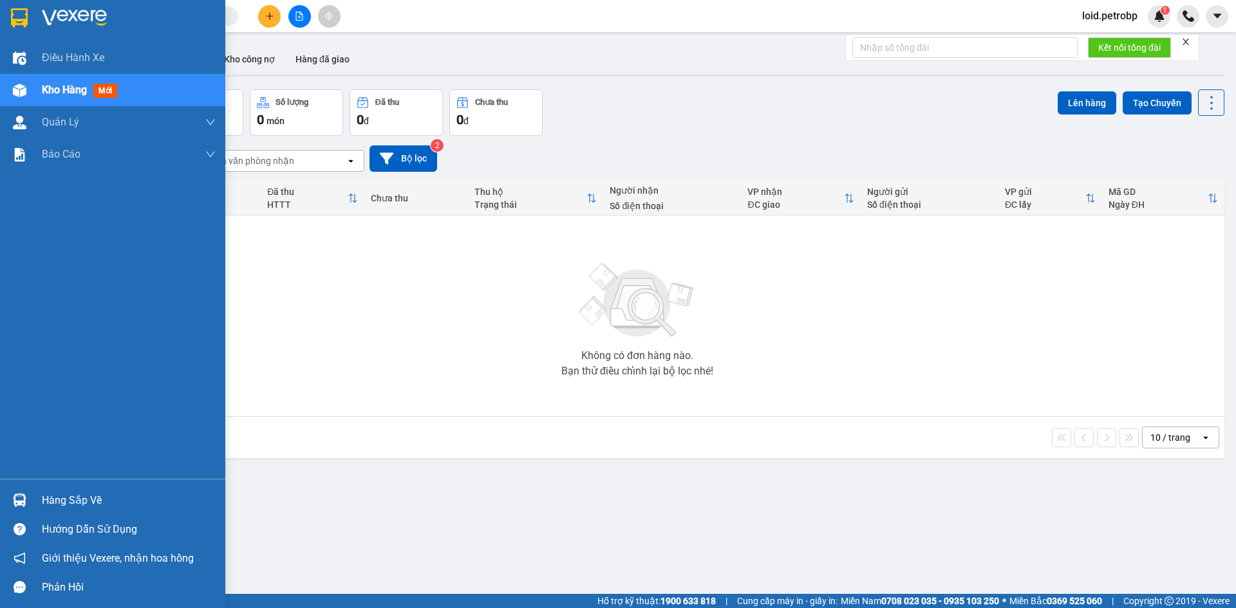 The height and width of the screenshot is (608, 1236). Describe the element at coordinates (1165, 10) in the screenshot. I see `span: 1` at that location.